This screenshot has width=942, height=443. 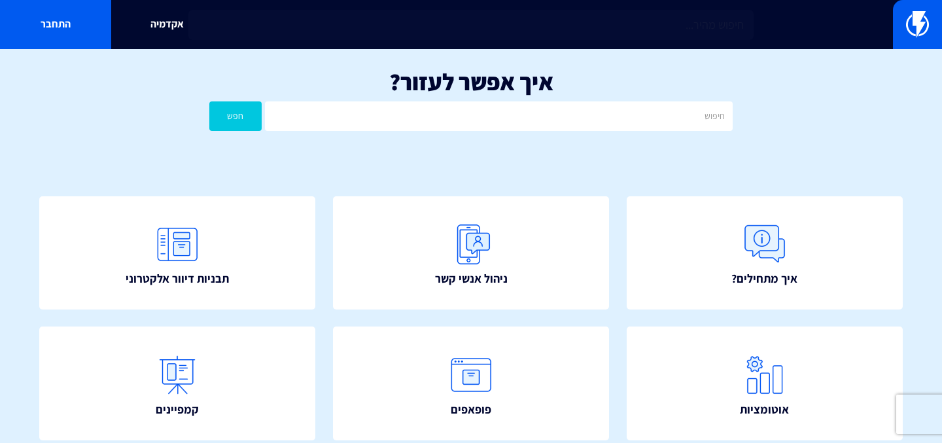 I want to click on a: קמפיינים, so click(x=177, y=383).